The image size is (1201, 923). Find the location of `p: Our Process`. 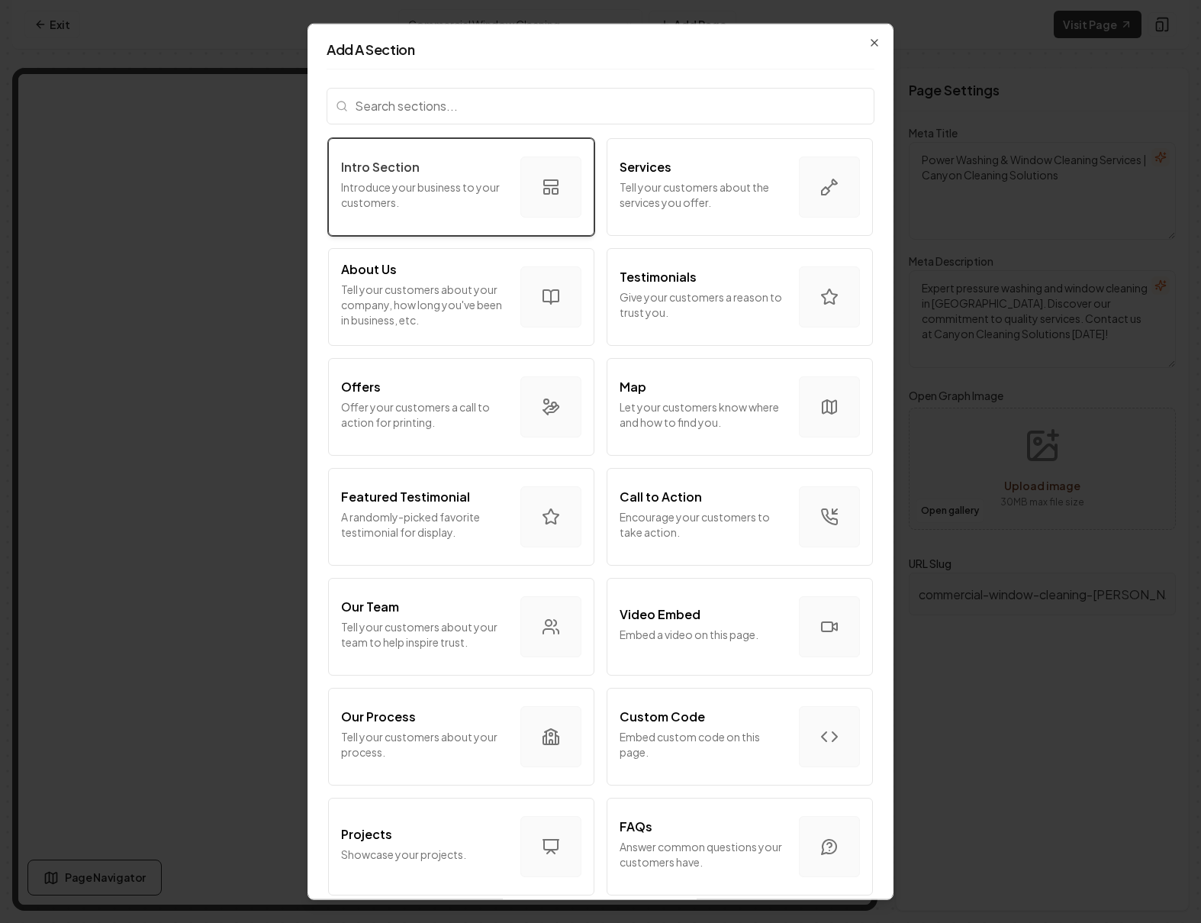

p: Our Process is located at coordinates (379, 716).